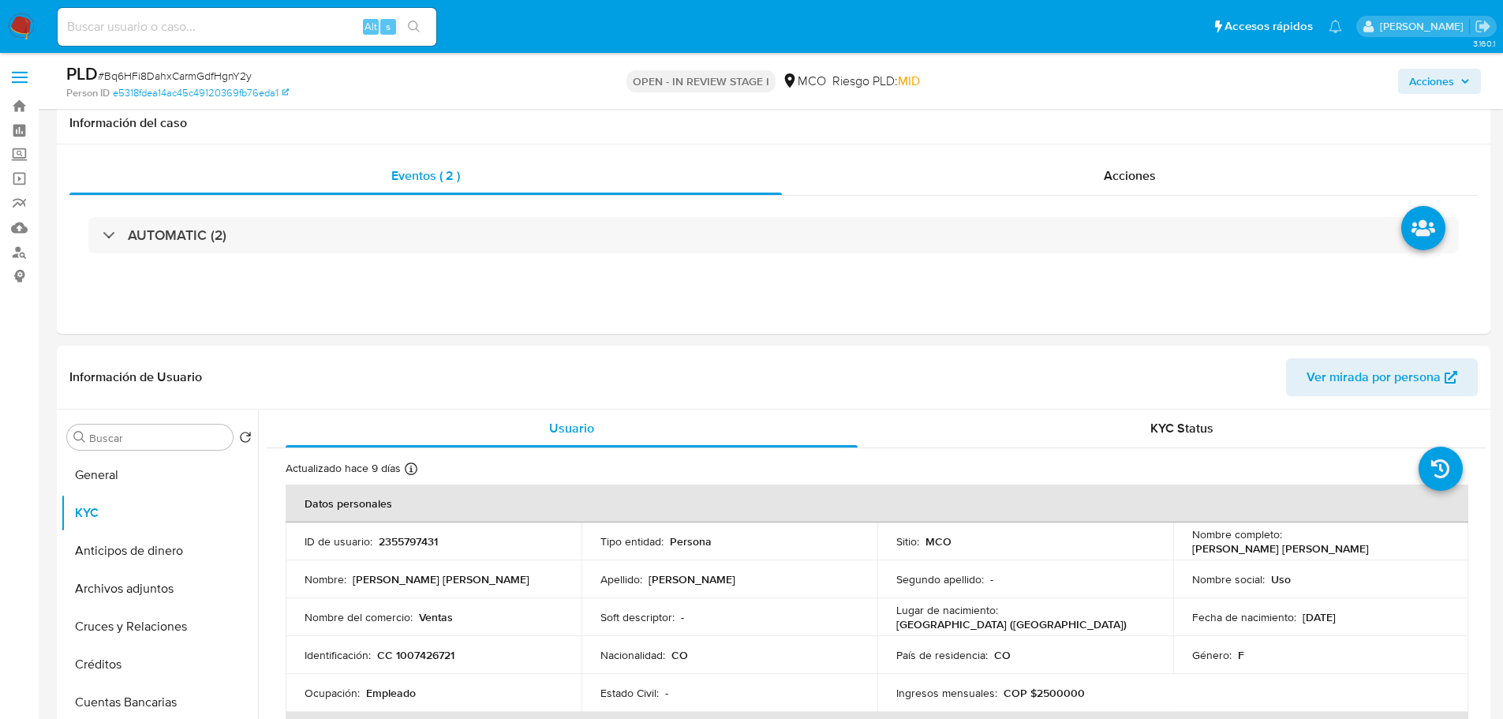 This screenshot has height=719, width=1503. Describe the element at coordinates (909, 80) in the screenshot. I see `span: MID` at that location.